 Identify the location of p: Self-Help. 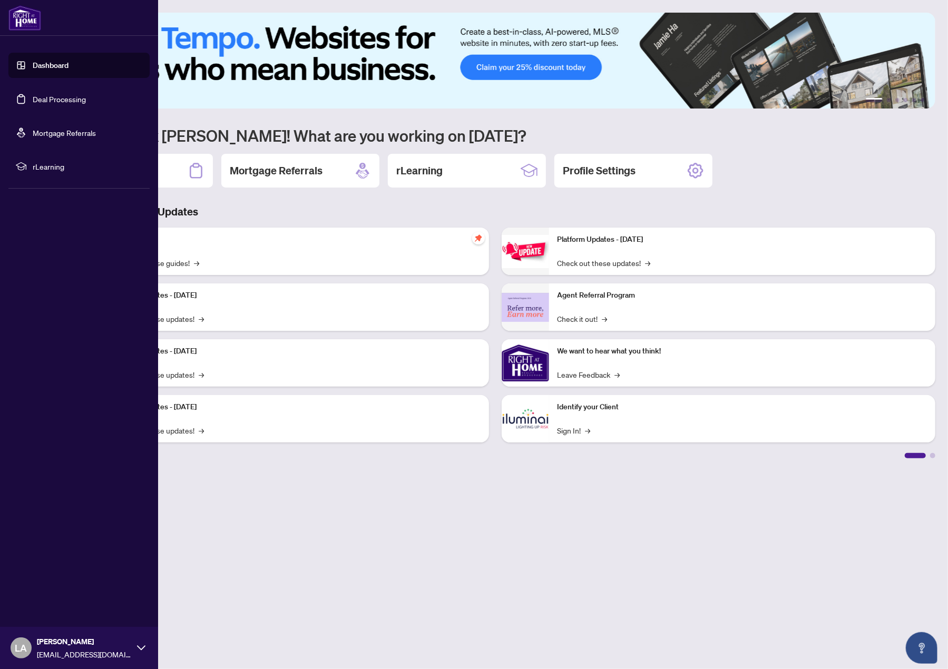
(296, 240).